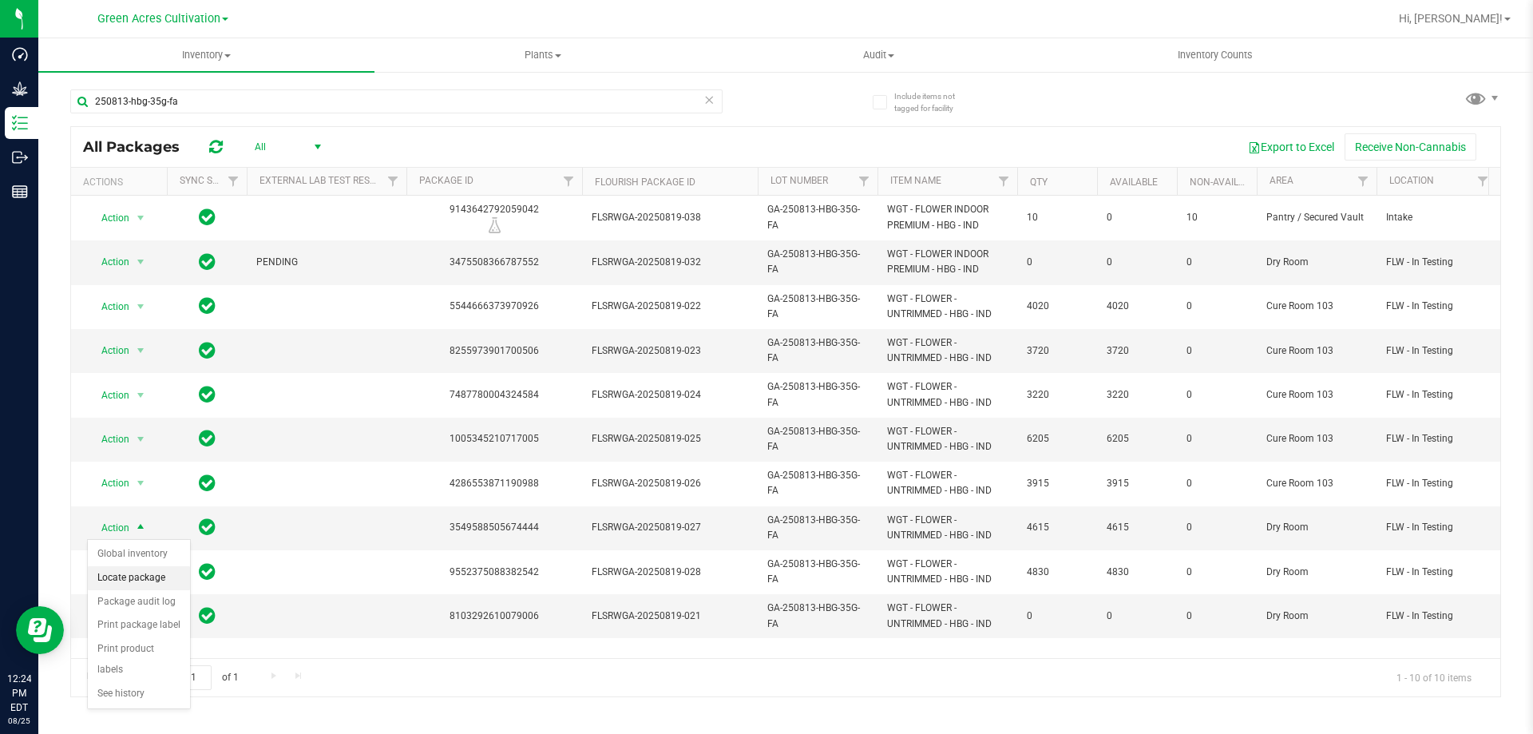 This screenshot has width=1533, height=734. Describe the element at coordinates (139, 554) in the screenshot. I see `li: Global inventory` at that location.